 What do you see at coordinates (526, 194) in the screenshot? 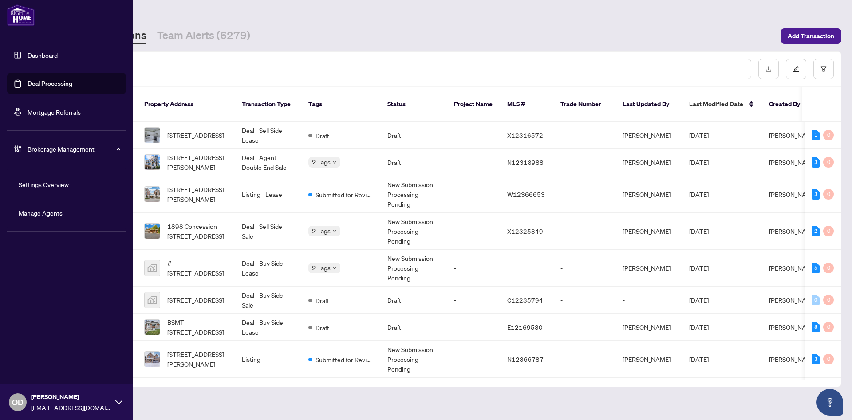
I see `span: W12366653` at bounding box center [526, 194].